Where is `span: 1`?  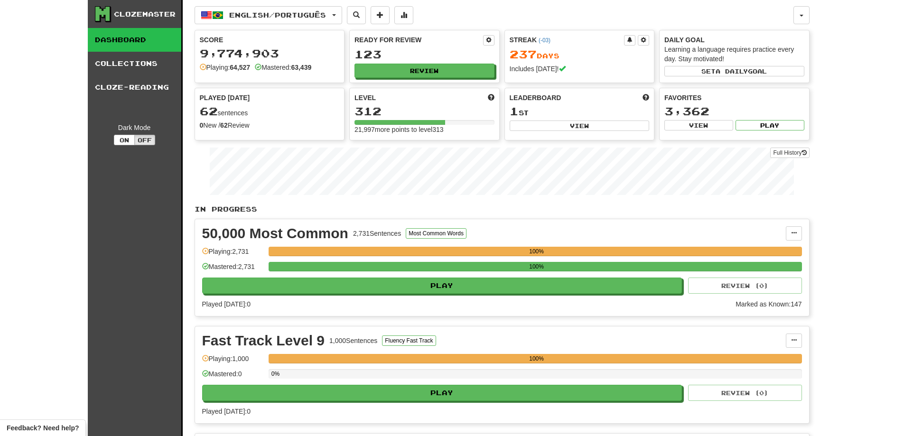
span: 1 is located at coordinates (514, 111).